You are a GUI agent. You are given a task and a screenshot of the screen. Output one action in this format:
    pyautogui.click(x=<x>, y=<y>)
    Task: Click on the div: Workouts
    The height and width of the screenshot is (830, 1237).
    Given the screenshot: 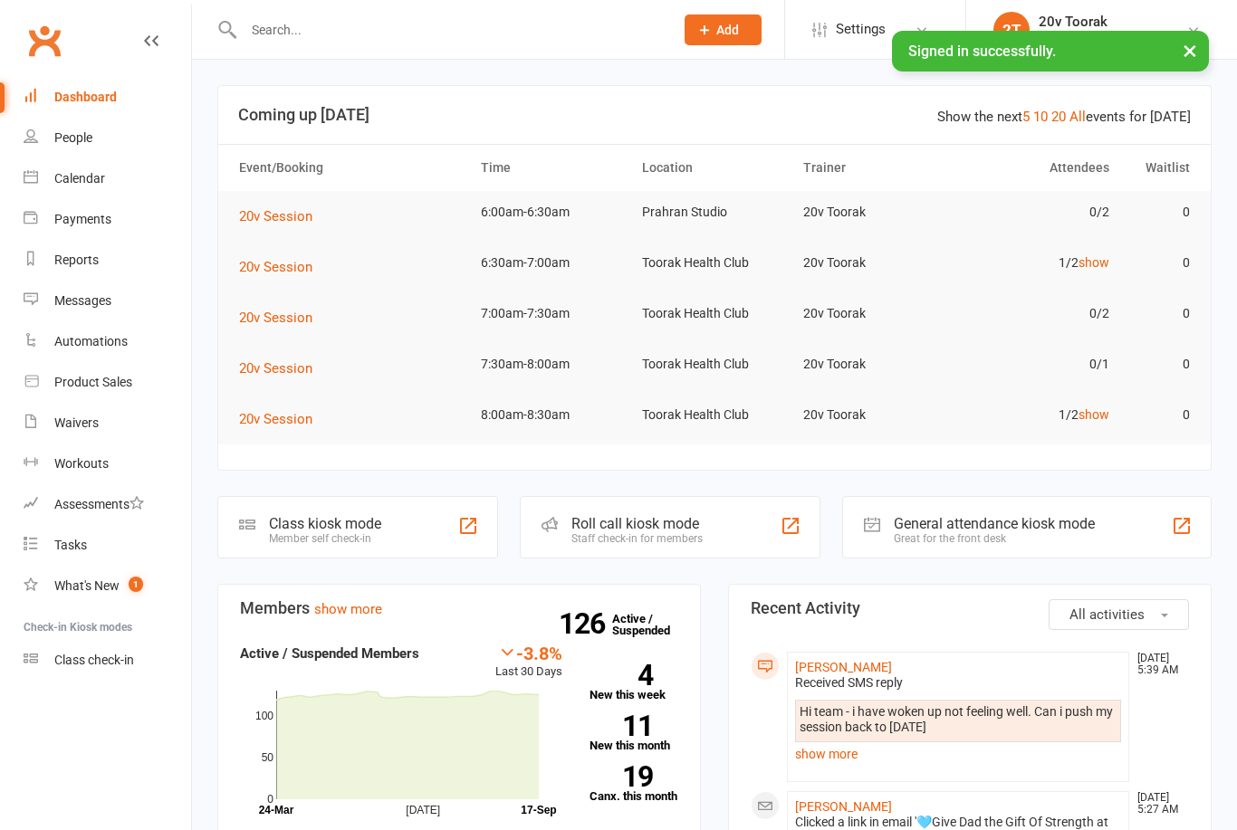 What is the action you would take?
    pyautogui.click(x=81, y=464)
    